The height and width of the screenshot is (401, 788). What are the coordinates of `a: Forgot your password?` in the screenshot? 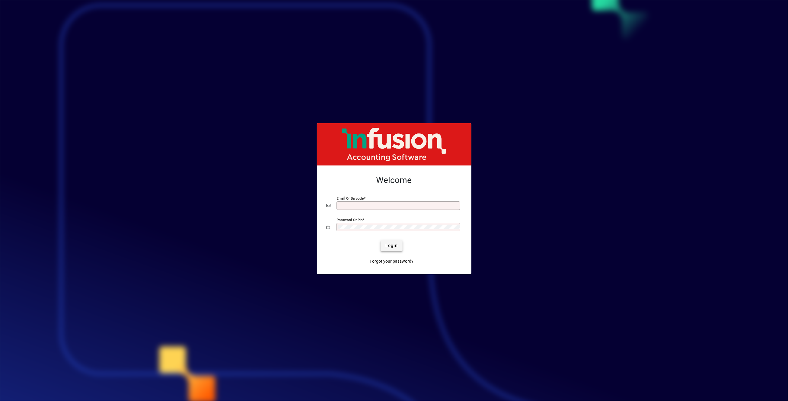 It's located at (391, 261).